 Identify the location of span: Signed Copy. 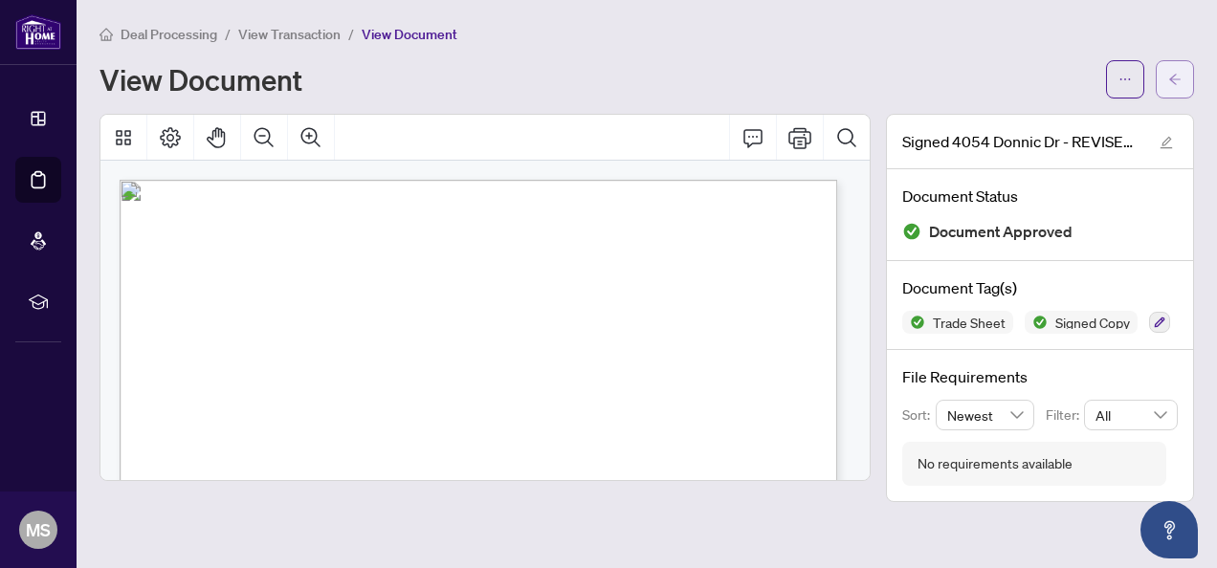
(1093, 322).